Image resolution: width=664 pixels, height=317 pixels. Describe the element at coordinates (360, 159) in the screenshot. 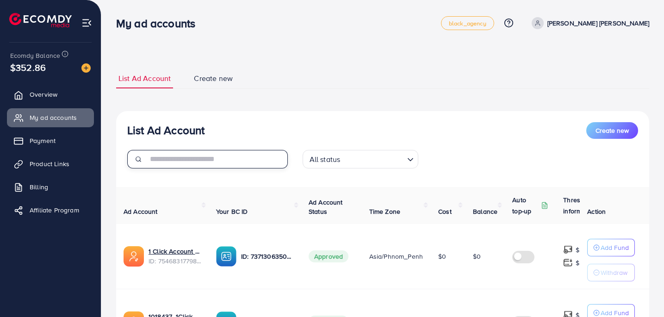

I see `div: Search for option` at that location.